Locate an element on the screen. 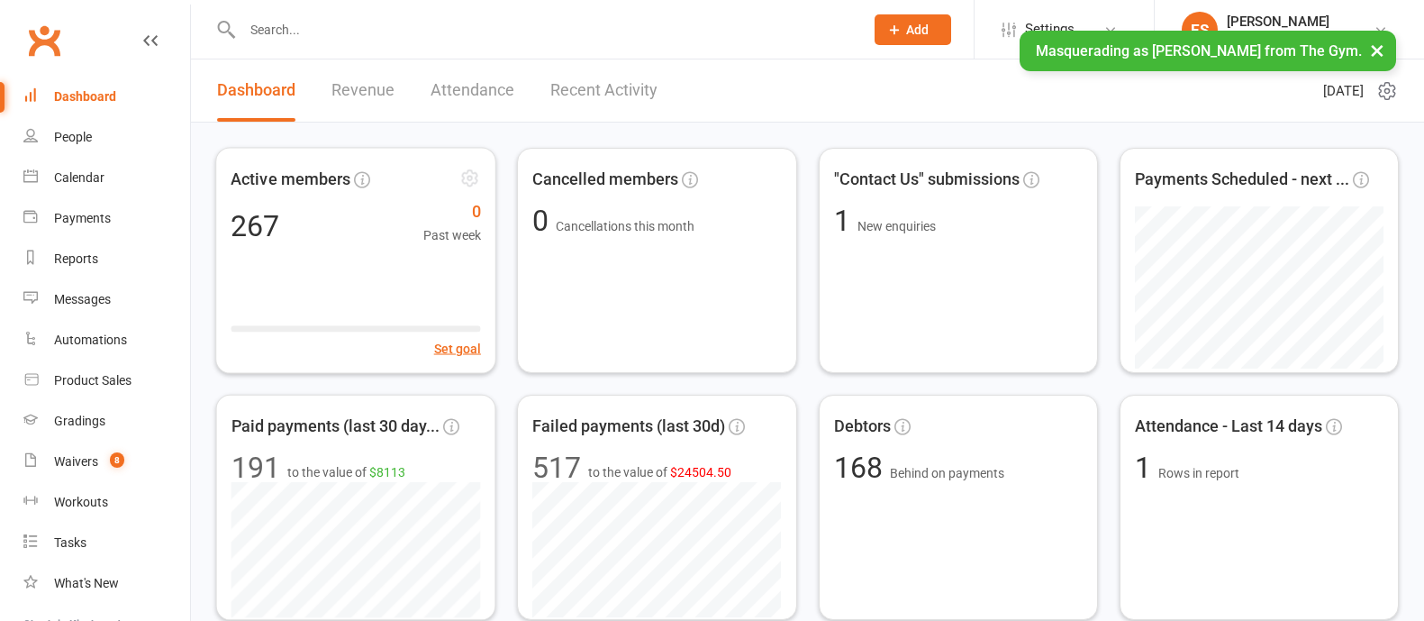 The height and width of the screenshot is (621, 1424). button: Set goal is located at coordinates (458, 348).